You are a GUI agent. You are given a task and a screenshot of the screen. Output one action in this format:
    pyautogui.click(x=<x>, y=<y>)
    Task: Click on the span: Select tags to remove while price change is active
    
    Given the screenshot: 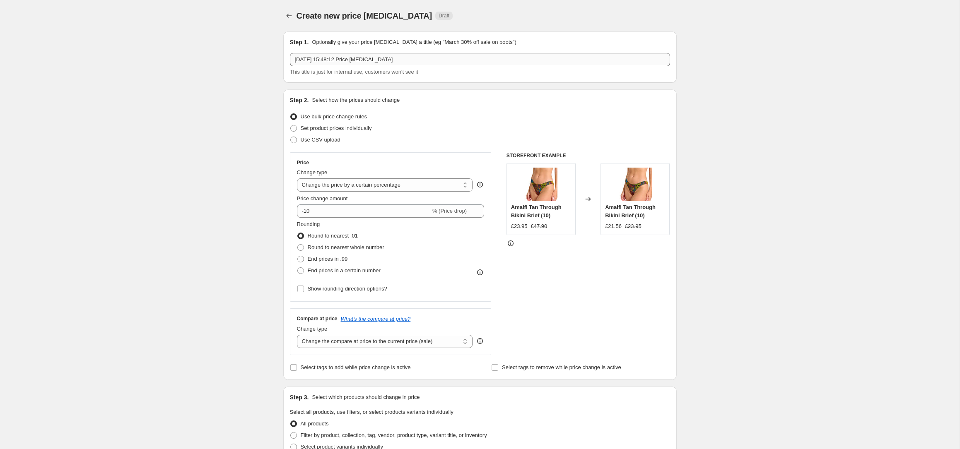 What is the action you would take?
    pyautogui.click(x=561, y=367)
    